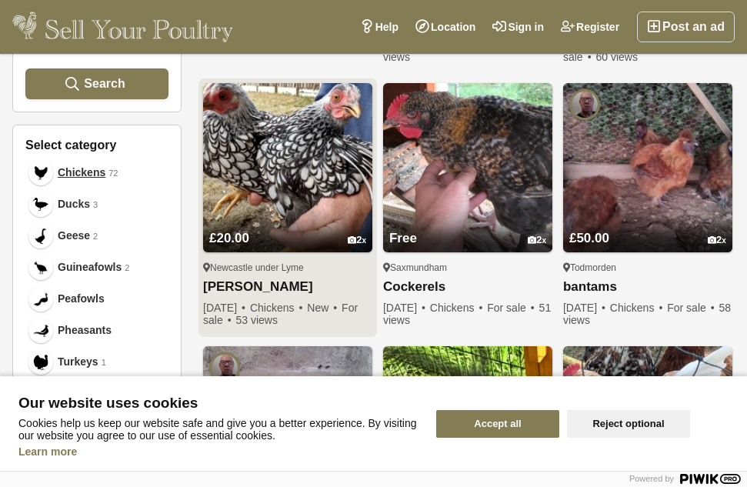 This screenshot has height=487, width=747. I want to click on span: Our website uses cookies, so click(218, 403).